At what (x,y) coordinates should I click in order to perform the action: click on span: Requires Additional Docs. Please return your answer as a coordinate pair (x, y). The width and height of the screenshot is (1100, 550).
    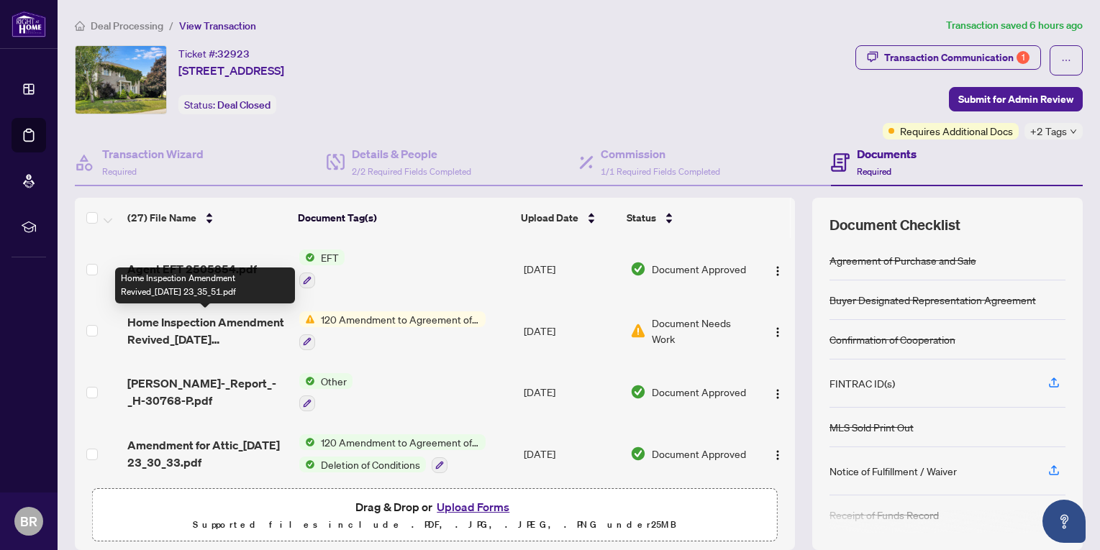
    Looking at the image, I should click on (956, 131).